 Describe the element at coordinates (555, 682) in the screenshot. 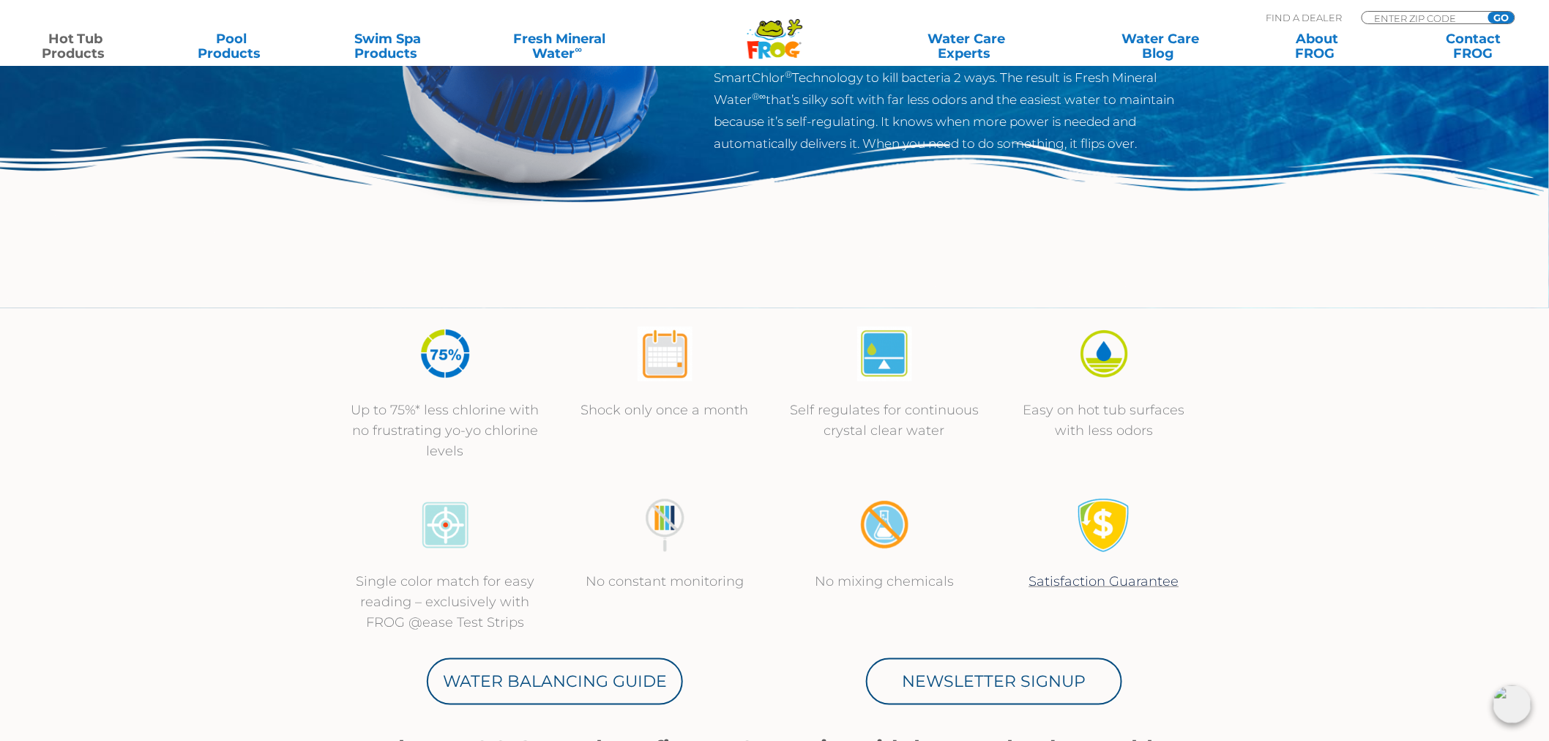

I see `a: Water Balancing Guide` at that location.